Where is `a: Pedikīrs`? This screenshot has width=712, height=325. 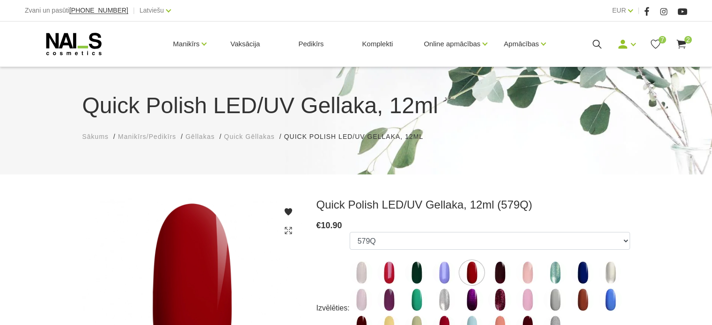
a: Pedikīrs is located at coordinates (311, 44).